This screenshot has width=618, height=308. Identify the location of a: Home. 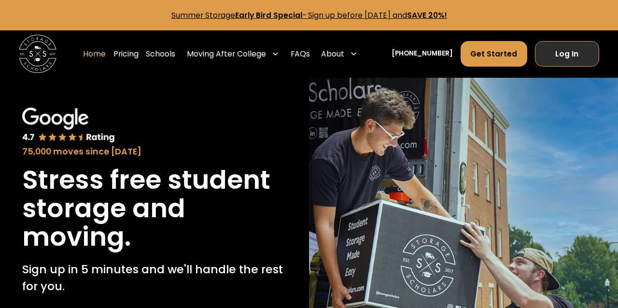
(94, 54).